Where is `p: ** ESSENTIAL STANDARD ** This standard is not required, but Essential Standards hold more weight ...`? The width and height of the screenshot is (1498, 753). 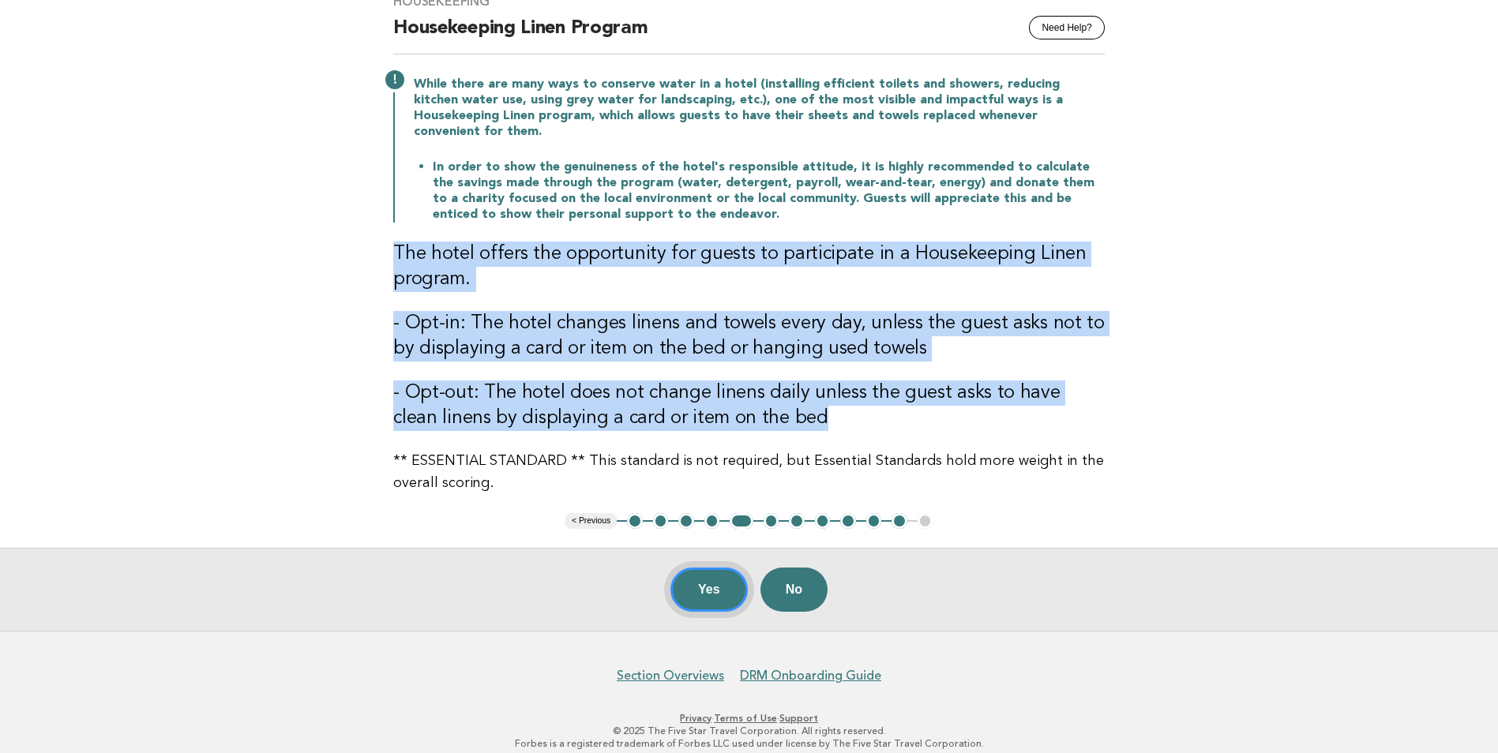
p: ** ESSENTIAL STANDARD ** This standard is not required, but Essential Standards hold more weight ... is located at coordinates (748, 472).